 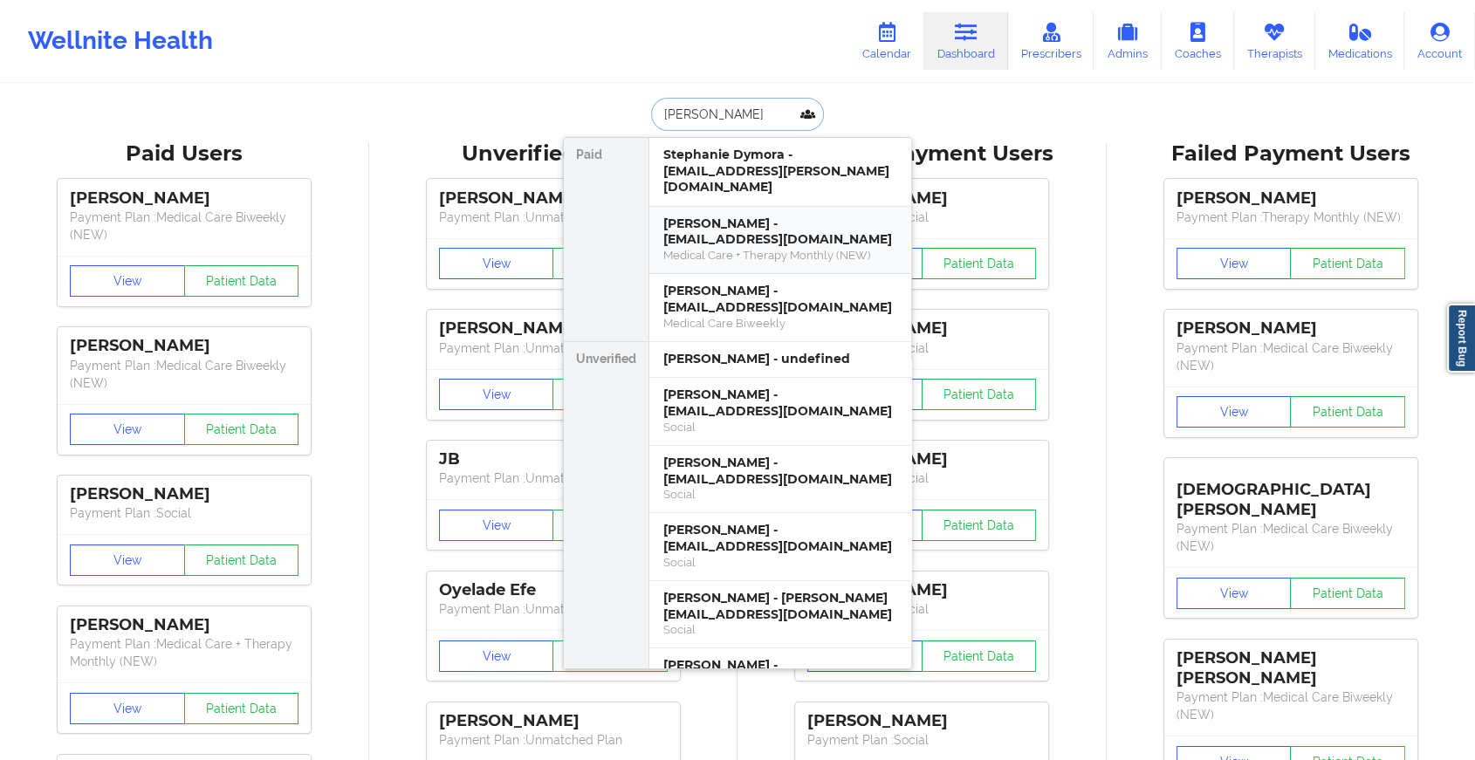 I want to click on a: Admins, so click(x=1128, y=41).